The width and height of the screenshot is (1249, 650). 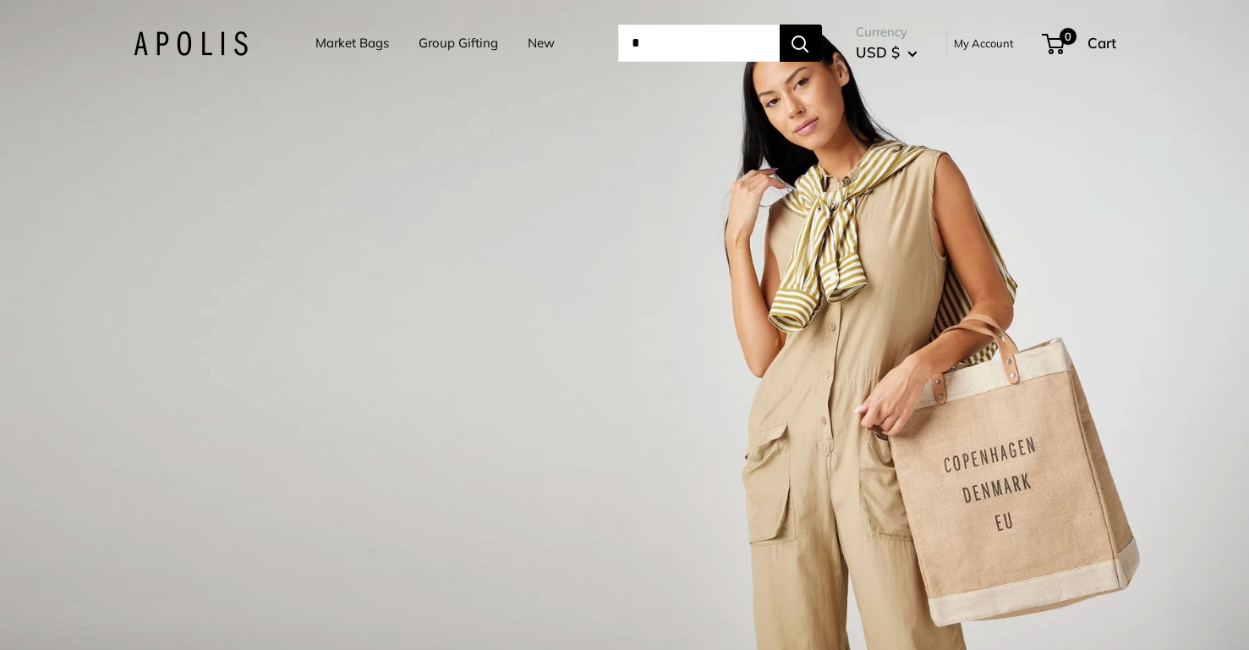 I want to click on img: Apolis, so click(x=190, y=43).